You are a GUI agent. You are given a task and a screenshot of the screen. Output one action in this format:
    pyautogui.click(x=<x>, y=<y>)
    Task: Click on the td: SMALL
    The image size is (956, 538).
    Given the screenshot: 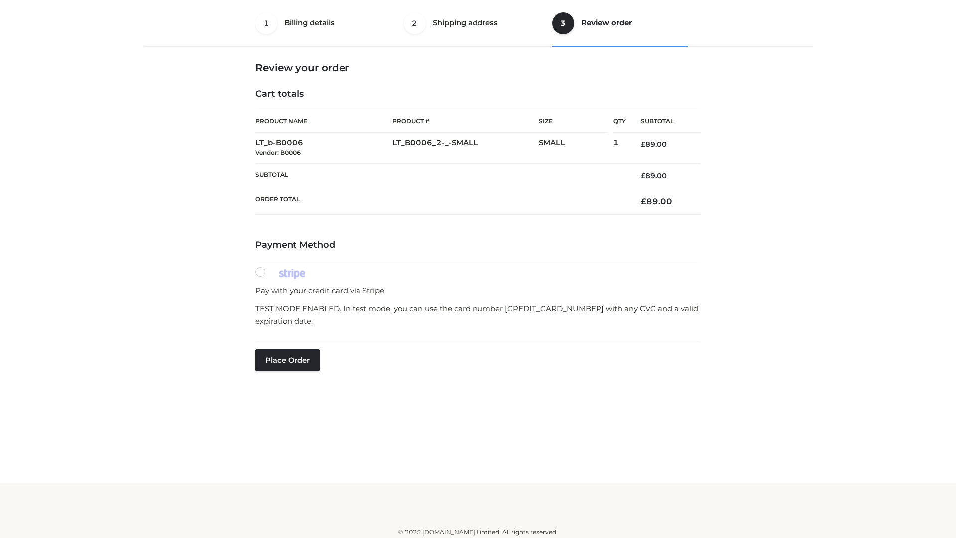 What is the action you would take?
    pyautogui.click(x=576, y=148)
    